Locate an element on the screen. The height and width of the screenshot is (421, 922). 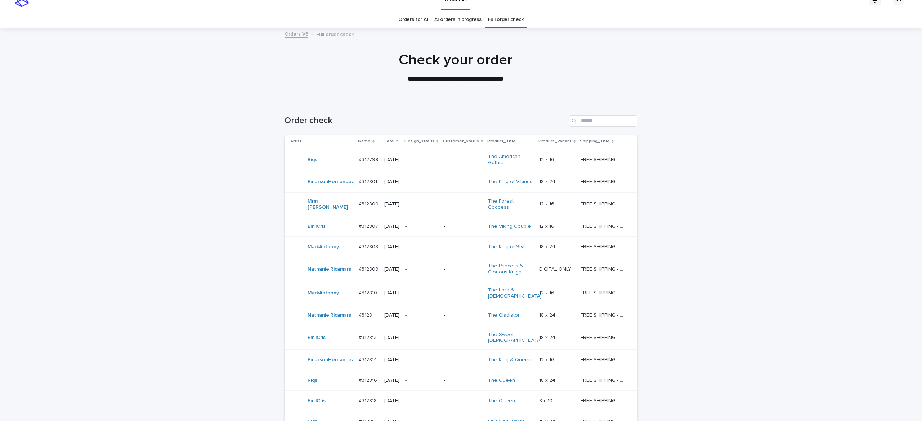
a: The King of Style is located at coordinates (508, 247).